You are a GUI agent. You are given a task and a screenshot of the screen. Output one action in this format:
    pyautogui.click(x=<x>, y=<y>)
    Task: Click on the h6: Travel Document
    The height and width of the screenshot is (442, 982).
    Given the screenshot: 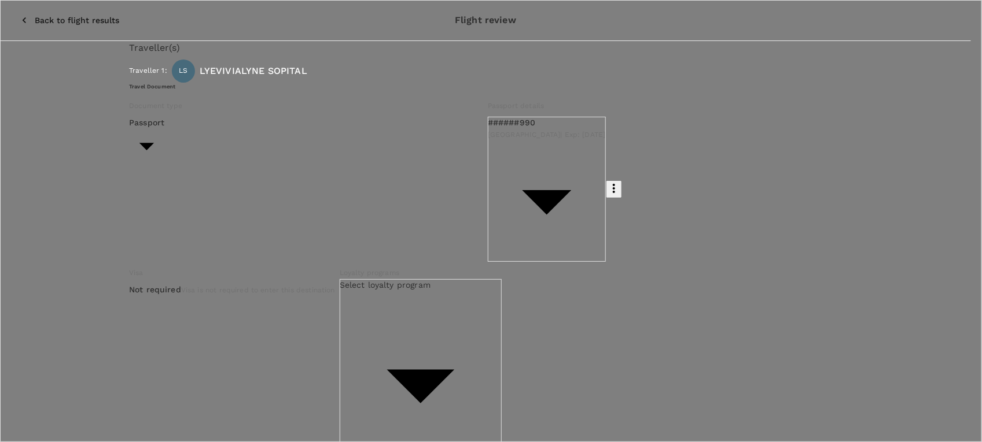 What is the action you would take?
    pyautogui.click(x=485, y=86)
    